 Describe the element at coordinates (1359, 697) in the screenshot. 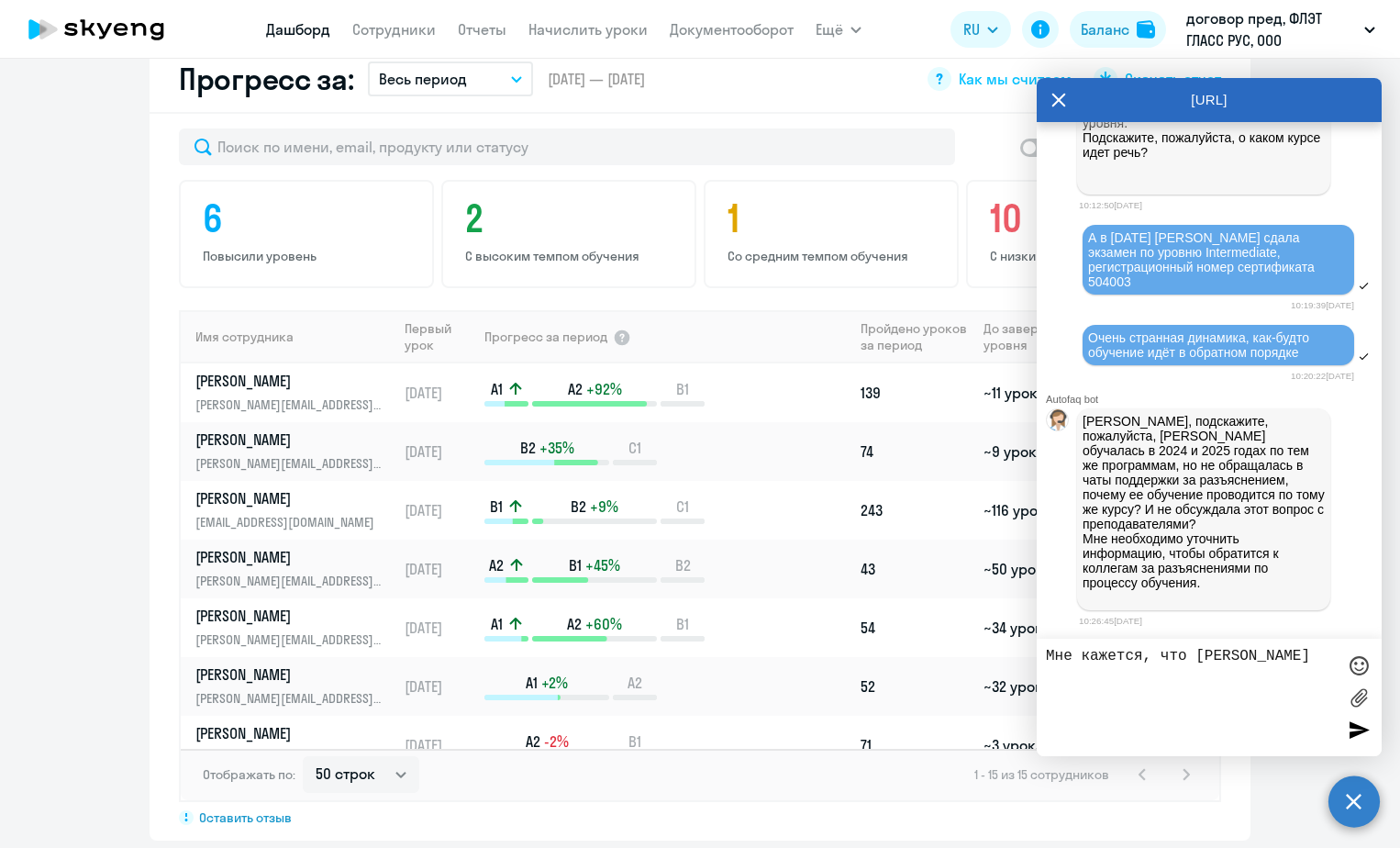

I see `label: Лимит 10 файлов` at that location.